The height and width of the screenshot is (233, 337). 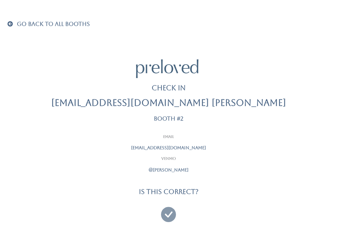 What do you see at coordinates (49, 24) in the screenshot?
I see `a: Go Back To All Booths` at bounding box center [49, 24].